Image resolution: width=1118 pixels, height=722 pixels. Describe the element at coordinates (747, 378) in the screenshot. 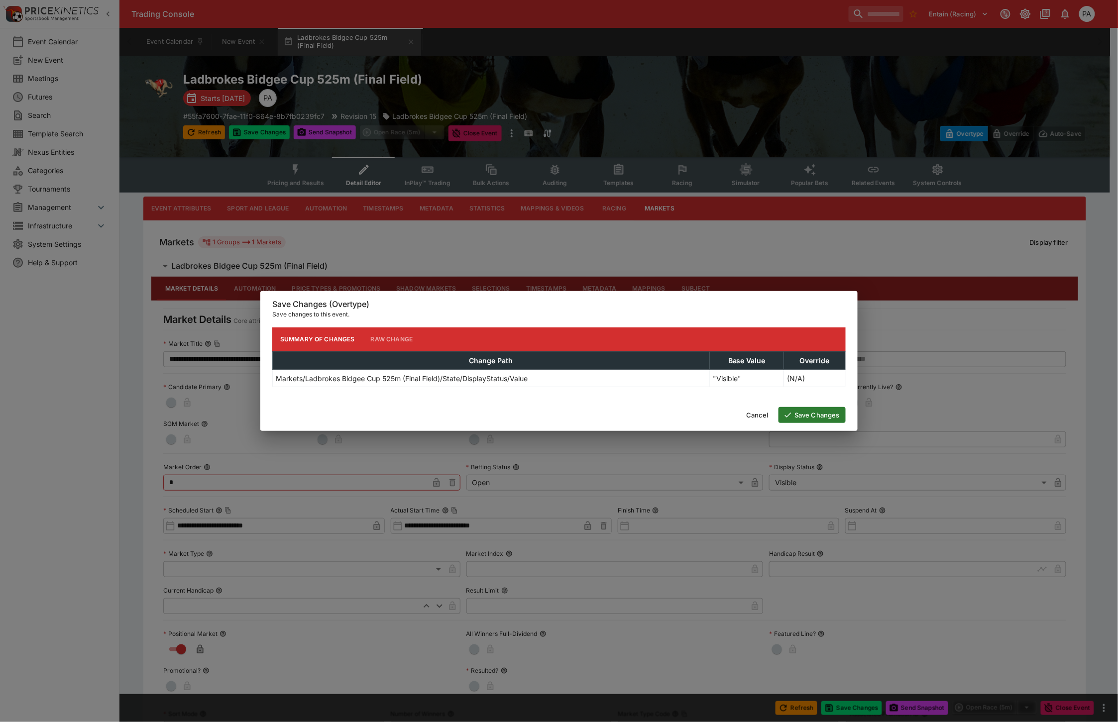

I see `td: "Visible"` at that location.